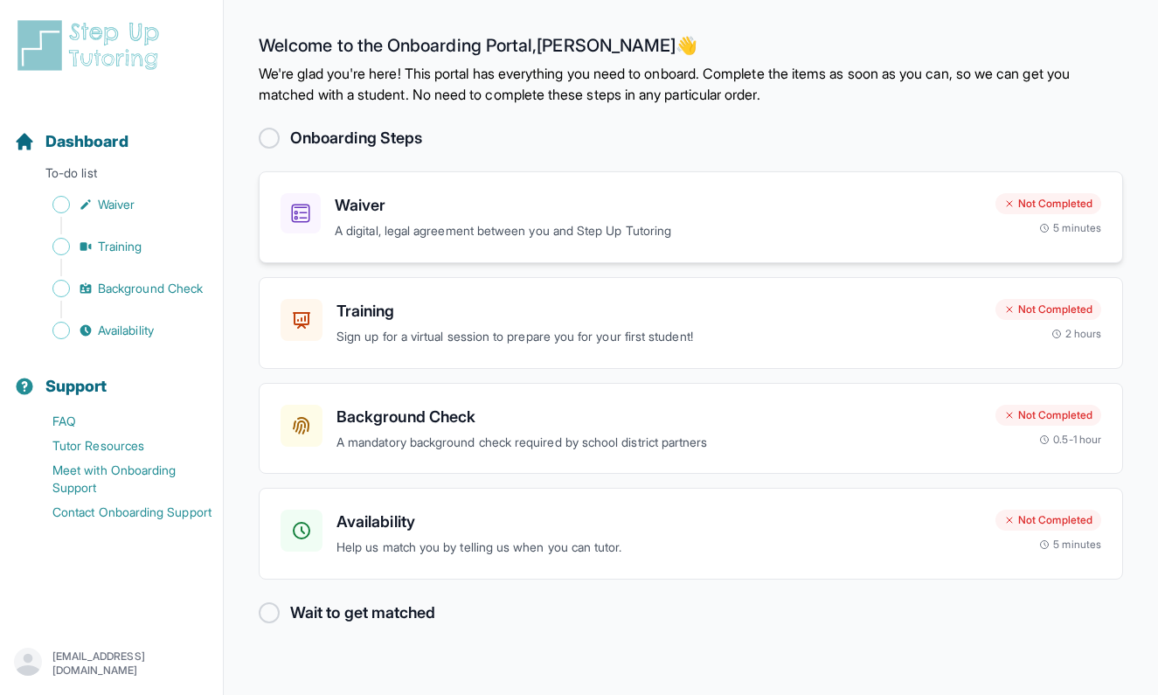 The image size is (1158, 695). What do you see at coordinates (690, 322) in the screenshot?
I see `a: TrainingSign up for a virtual session to prepare you for your first student!Not Completed2 hours` at bounding box center [690, 322].